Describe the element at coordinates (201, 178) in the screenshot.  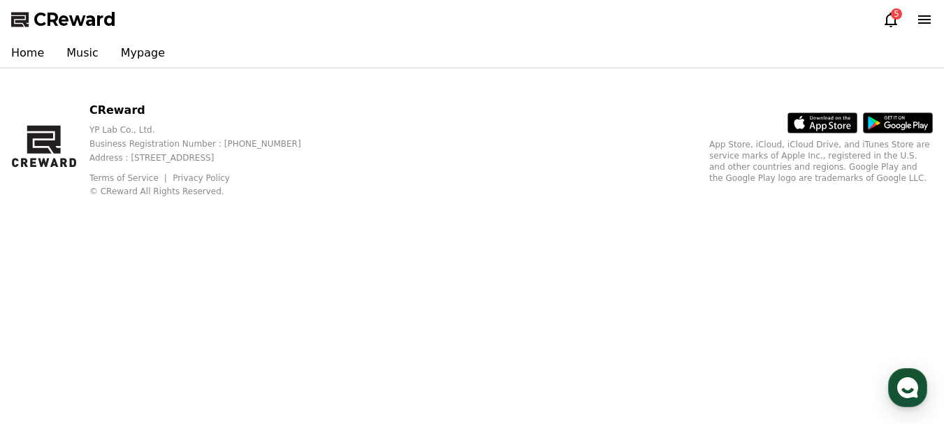
I see `a: Privacy Policy` at that location.